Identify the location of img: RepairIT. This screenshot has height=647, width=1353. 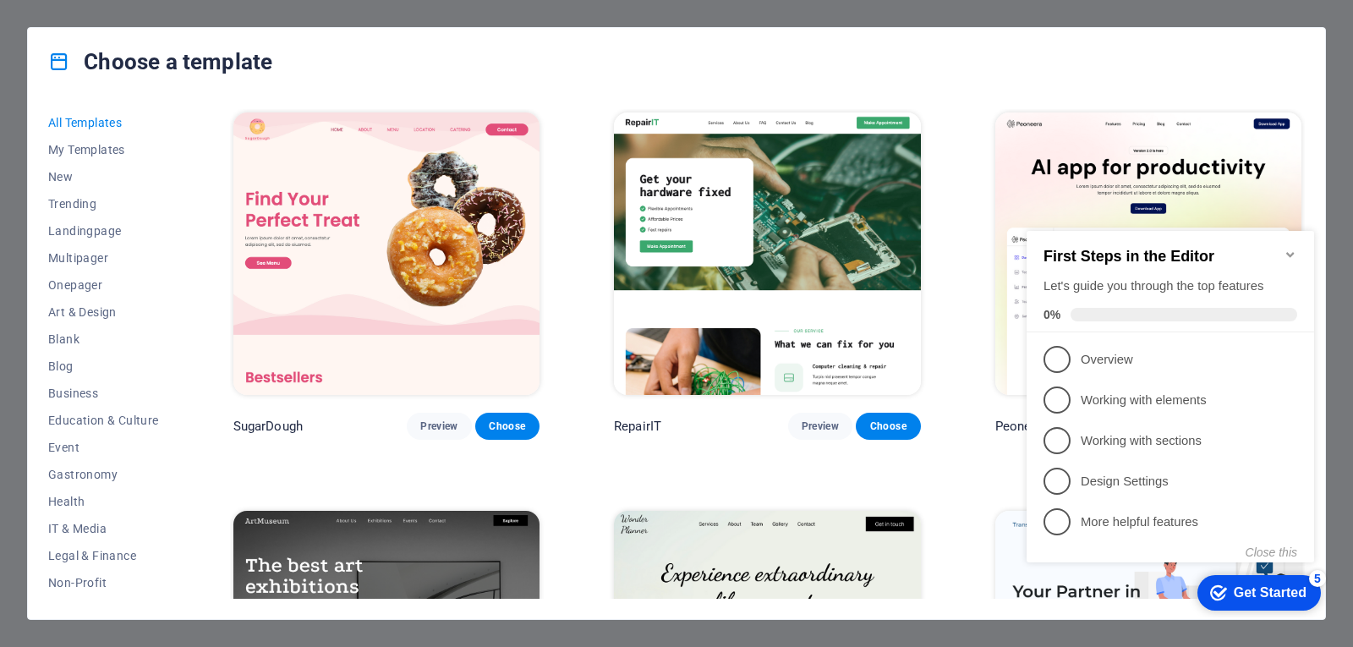
(767, 254).